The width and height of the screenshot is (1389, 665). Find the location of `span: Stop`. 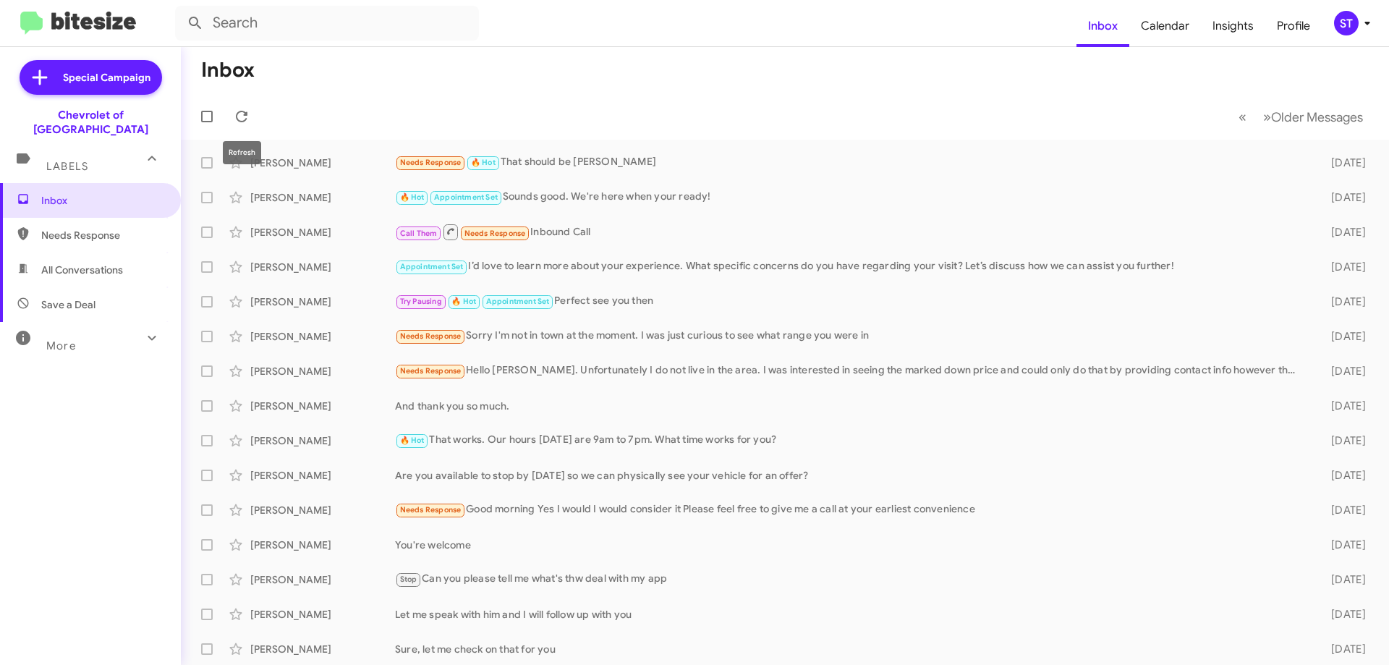

span: Stop is located at coordinates (409, 579).